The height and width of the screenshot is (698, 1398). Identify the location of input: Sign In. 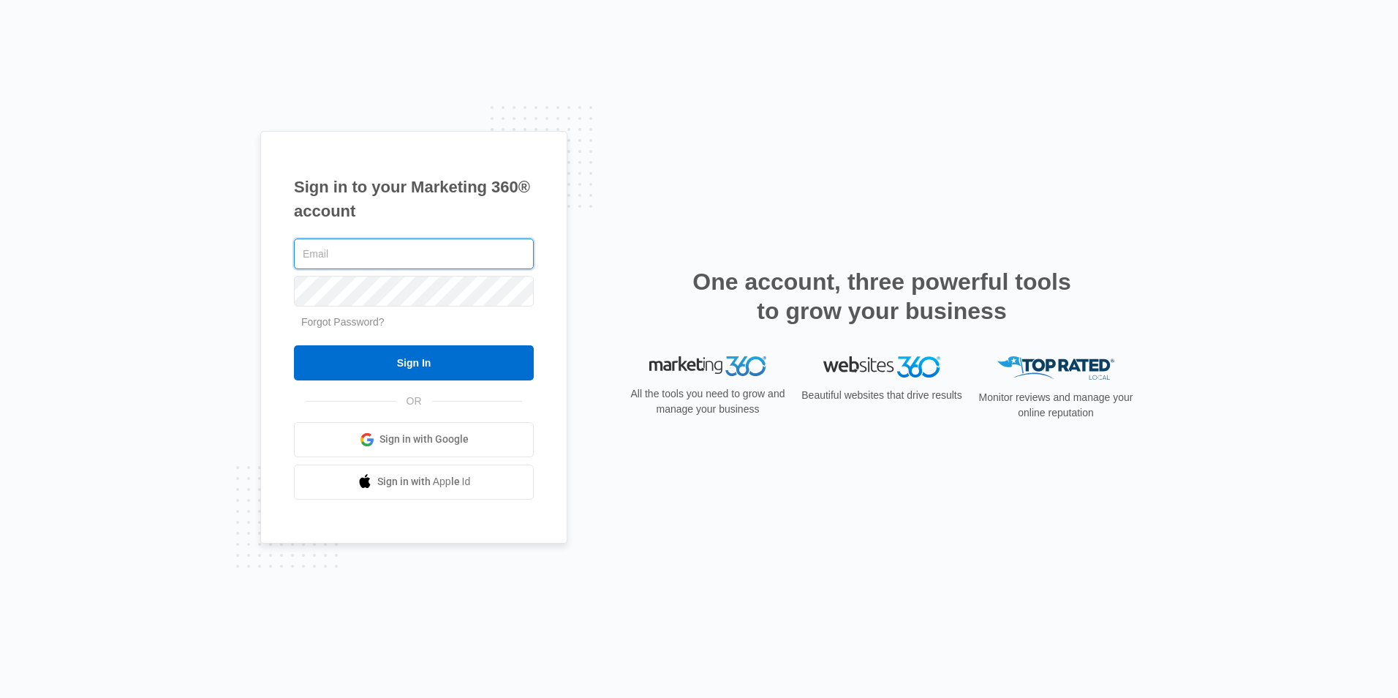
(414, 363).